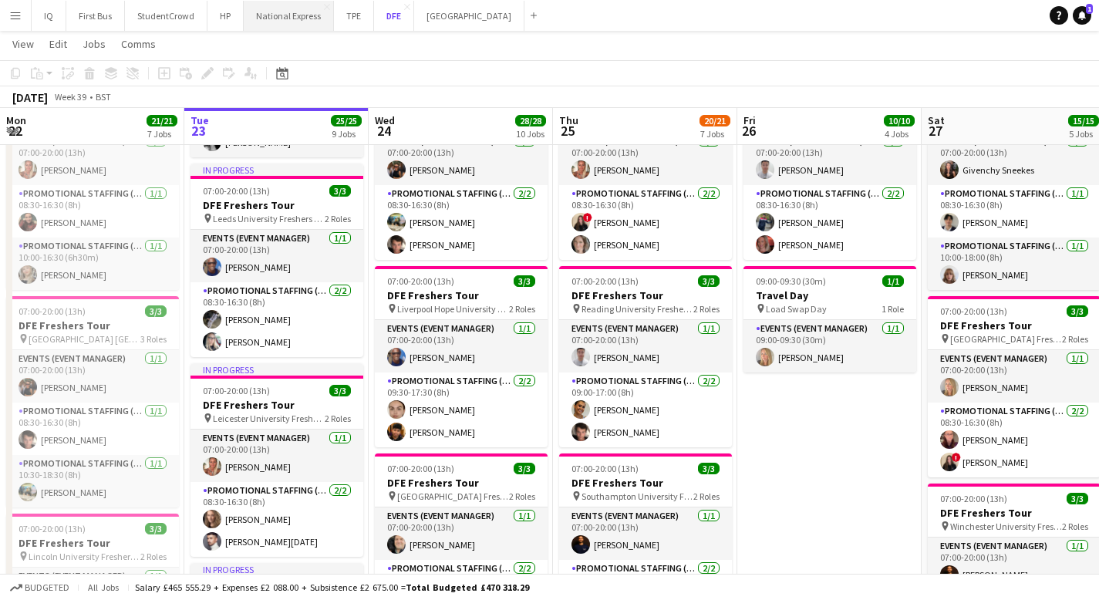  I want to click on a: Edit, so click(58, 44).